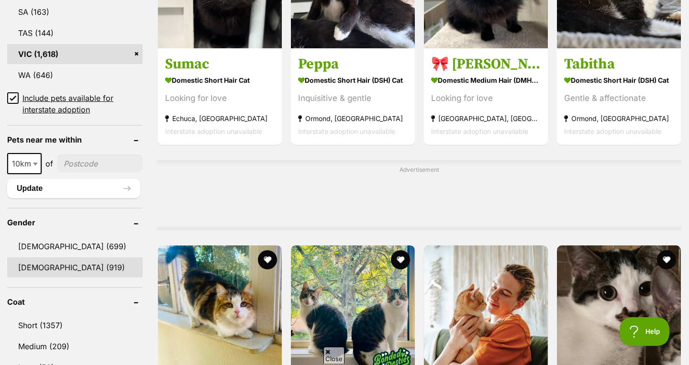 This screenshot has width=689, height=365. What do you see at coordinates (75, 12) in the screenshot?
I see `a: SA (163)` at bounding box center [75, 12].